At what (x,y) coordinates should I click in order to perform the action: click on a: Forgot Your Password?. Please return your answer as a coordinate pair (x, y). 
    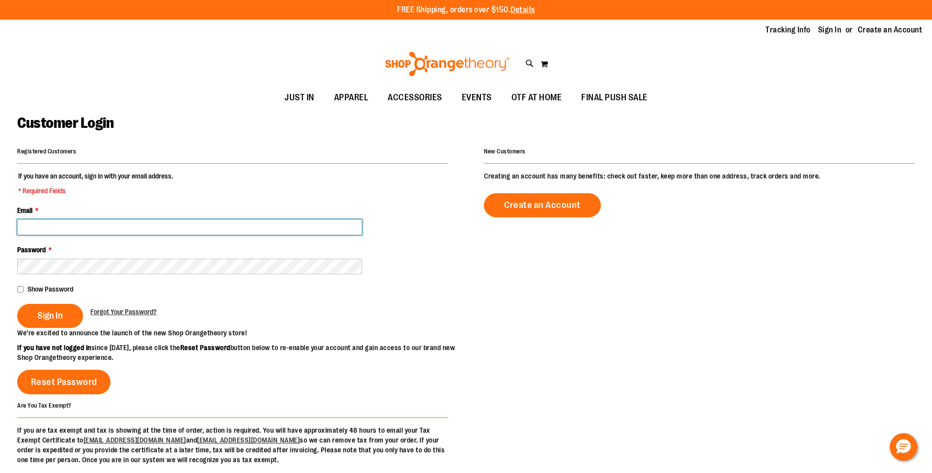
    Looking at the image, I should click on (123, 311).